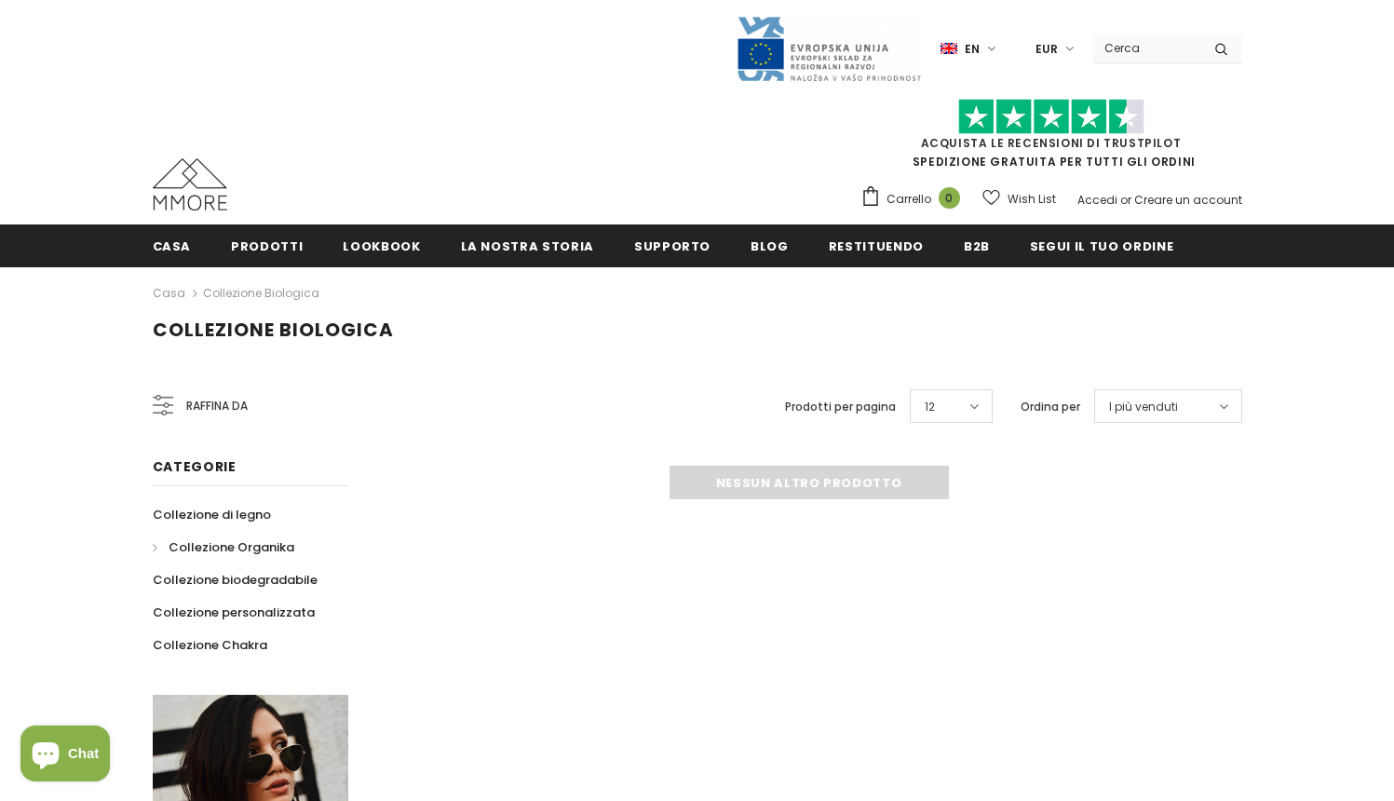 The height and width of the screenshot is (801, 1394). I want to click on inbox-online-store-chat: Shopify online store chat, so click(65, 755).